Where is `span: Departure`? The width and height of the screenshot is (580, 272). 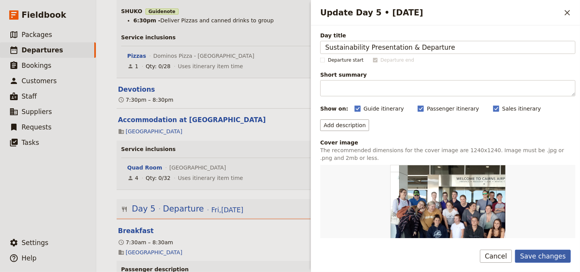
span: Departure is located at coordinates (183, 209).